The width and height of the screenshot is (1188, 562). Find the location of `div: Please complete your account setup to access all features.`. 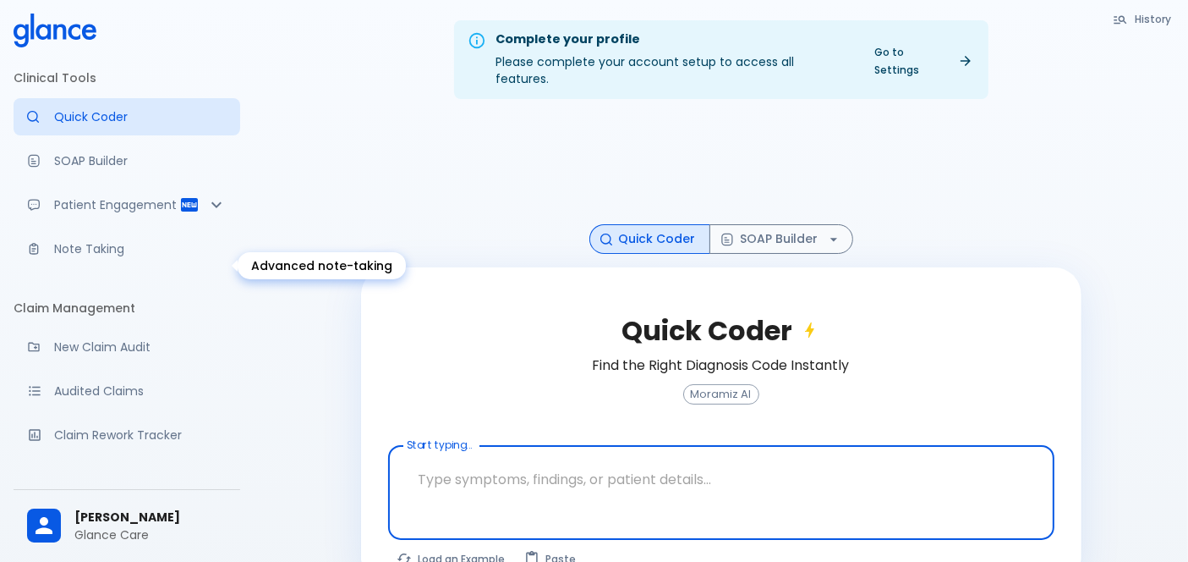

div: Please complete your account setup to access all features. is located at coordinates (673, 59).